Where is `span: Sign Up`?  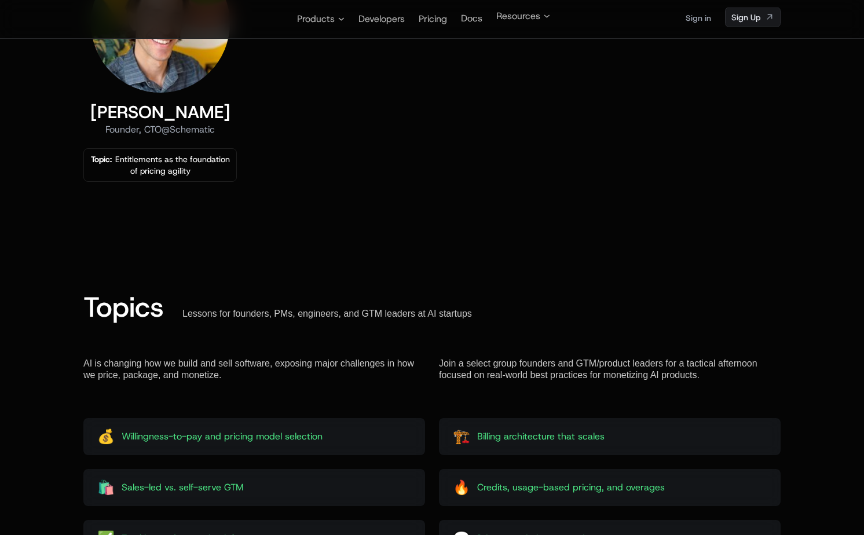 span: Sign Up is located at coordinates (745, 17).